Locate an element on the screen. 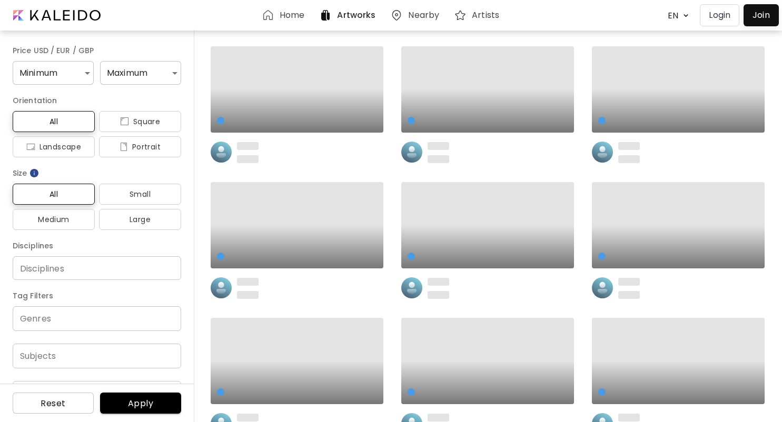  h6: Orientation is located at coordinates (97, 101).